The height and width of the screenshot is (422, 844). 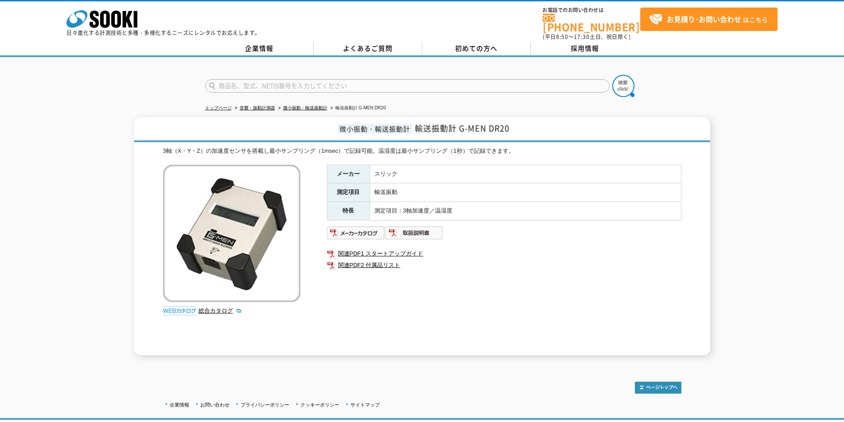 What do you see at coordinates (624, 86) in the screenshot?
I see `img: btn_search.png` at bounding box center [624, 86].